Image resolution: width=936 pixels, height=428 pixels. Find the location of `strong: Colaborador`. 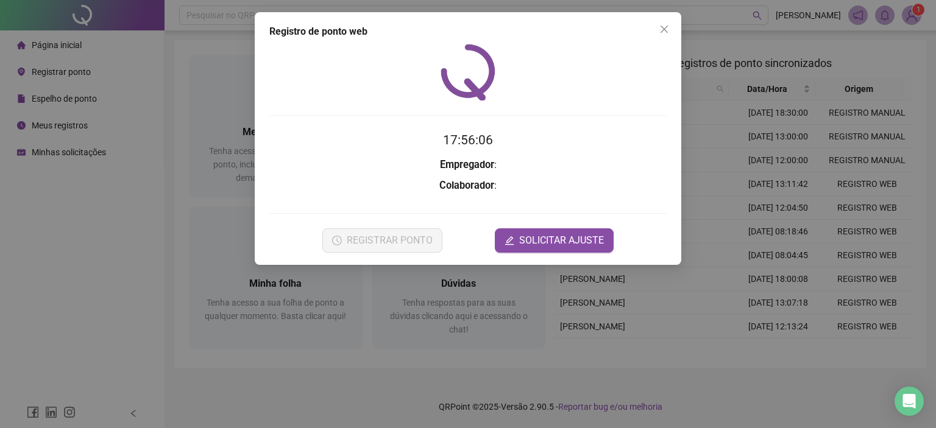

strong: Colaborador is located at coordinates (467, 185).